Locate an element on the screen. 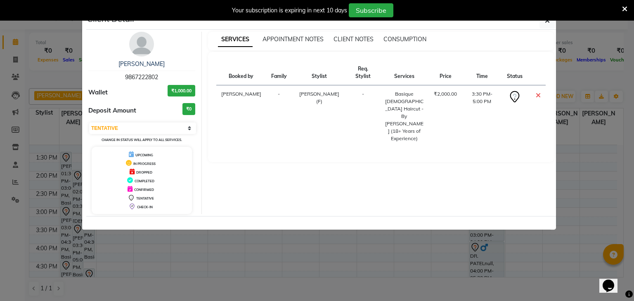 The image size is (634, 301). small: Change in status will apply to all services. is located at coordinates (142, 140).